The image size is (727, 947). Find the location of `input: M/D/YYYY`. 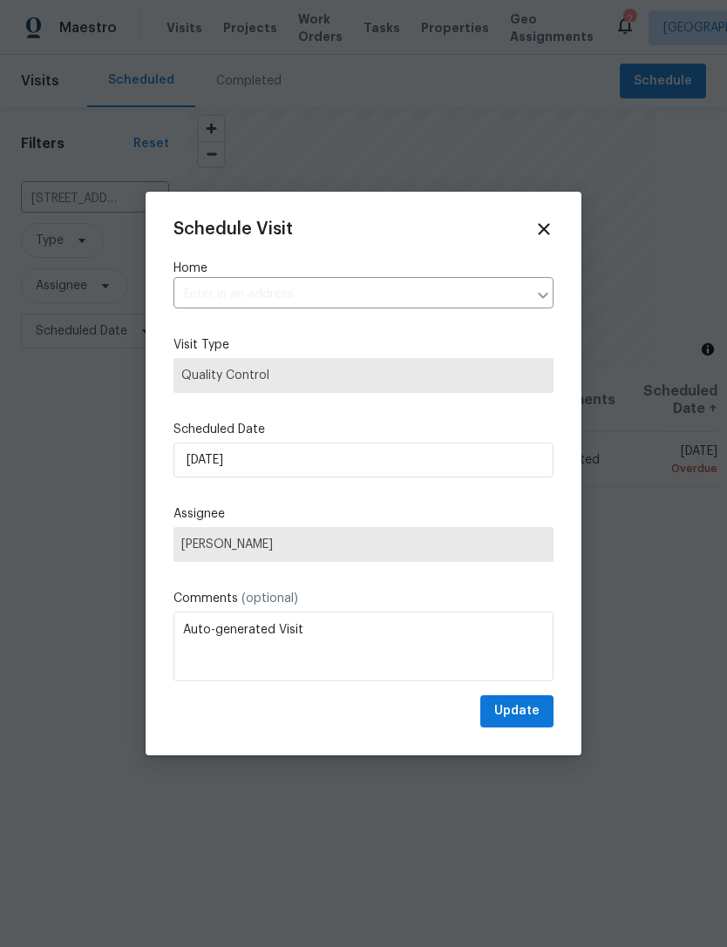

input: M/D/YYYY is located at coordinates (363, 460).